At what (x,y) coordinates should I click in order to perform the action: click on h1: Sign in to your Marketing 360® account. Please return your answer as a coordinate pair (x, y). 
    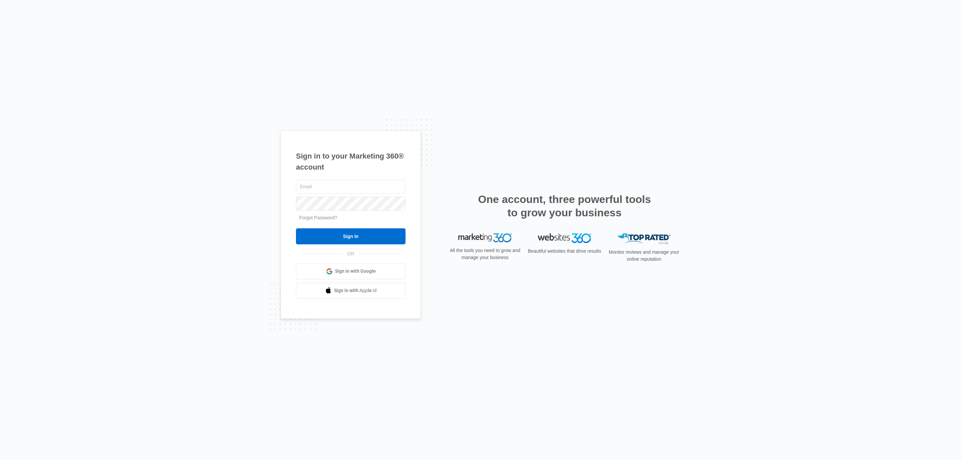
    Looking at the image, I should click on (351, 162).